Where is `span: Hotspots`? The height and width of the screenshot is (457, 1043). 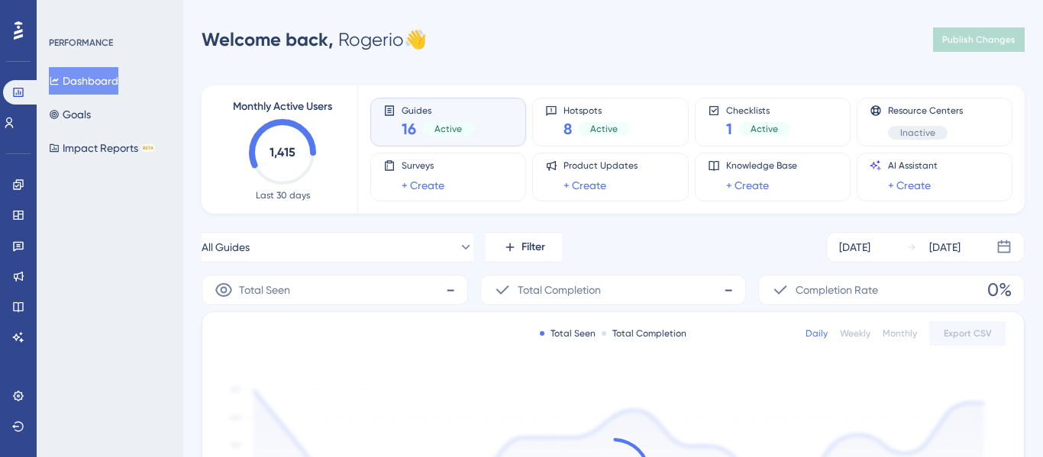
span: Hotspots is located at coordinates (596, 110).